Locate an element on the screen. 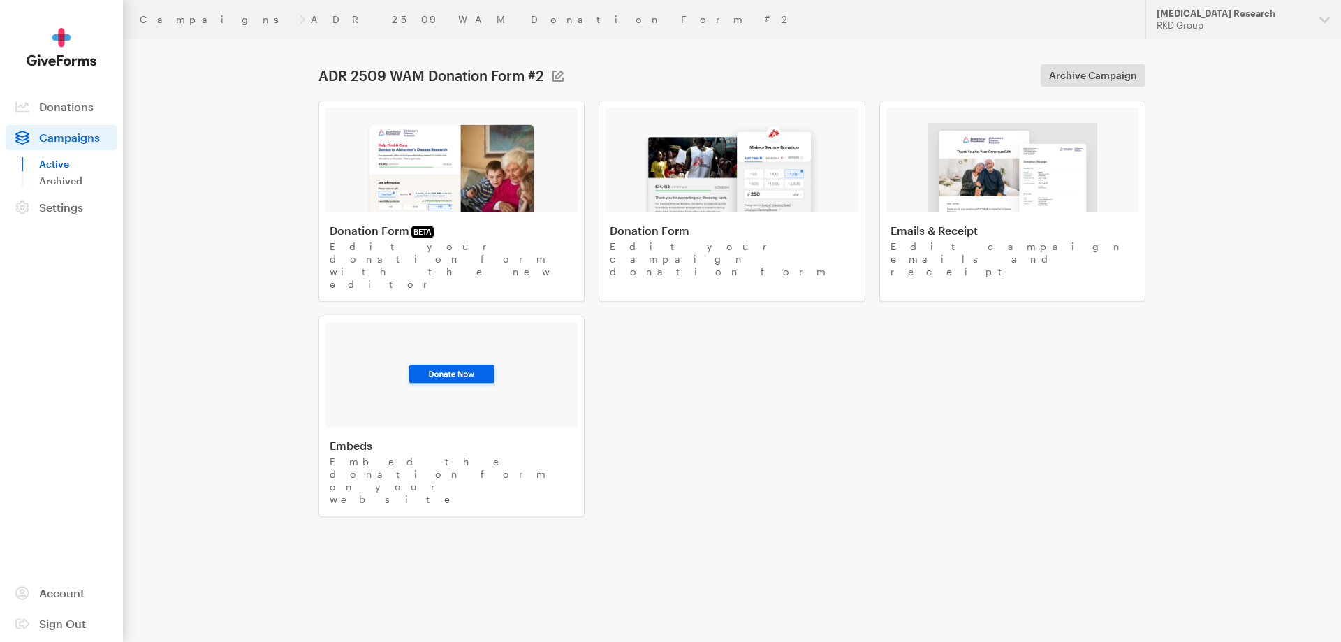 The width and height of the screenshot is (1341, 642). span: Settings is located at coordinates (61, 207).